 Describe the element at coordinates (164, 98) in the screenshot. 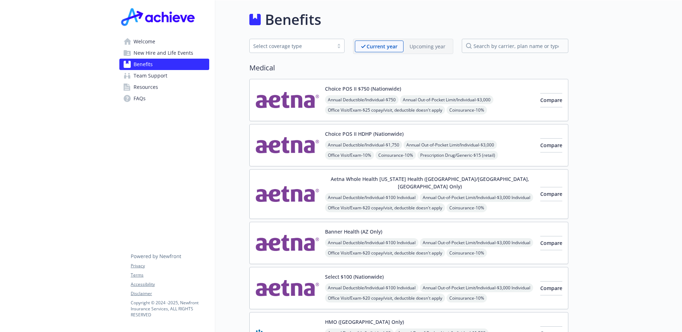

I see `a: FAQs` at that location.